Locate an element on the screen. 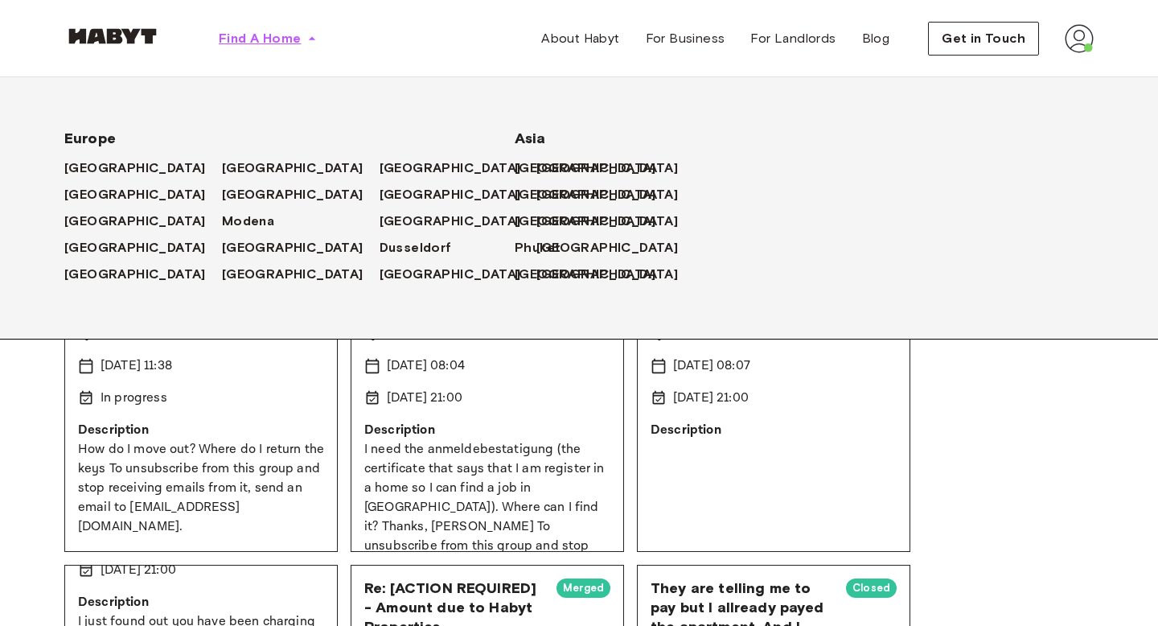 This screenshot has width=1158, height=626. p: I need the anmeldebestatigung (the certificate that says that I am register in a home so I can fi... is located at coordinates (487, 517).